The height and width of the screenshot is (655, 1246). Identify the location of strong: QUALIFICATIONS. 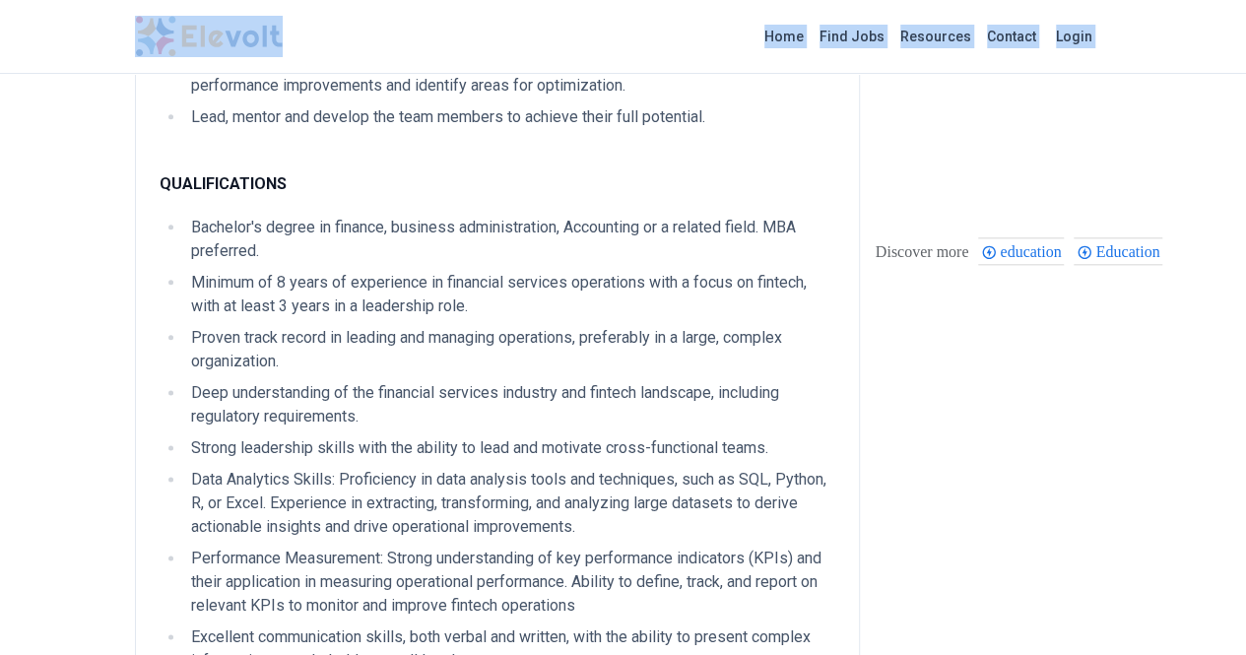
(223, 183).